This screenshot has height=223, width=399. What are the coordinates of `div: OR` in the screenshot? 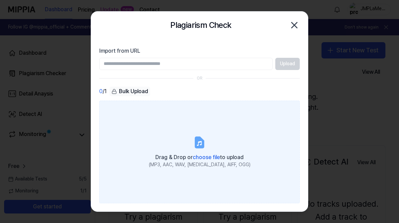 It's located at (199, 78).